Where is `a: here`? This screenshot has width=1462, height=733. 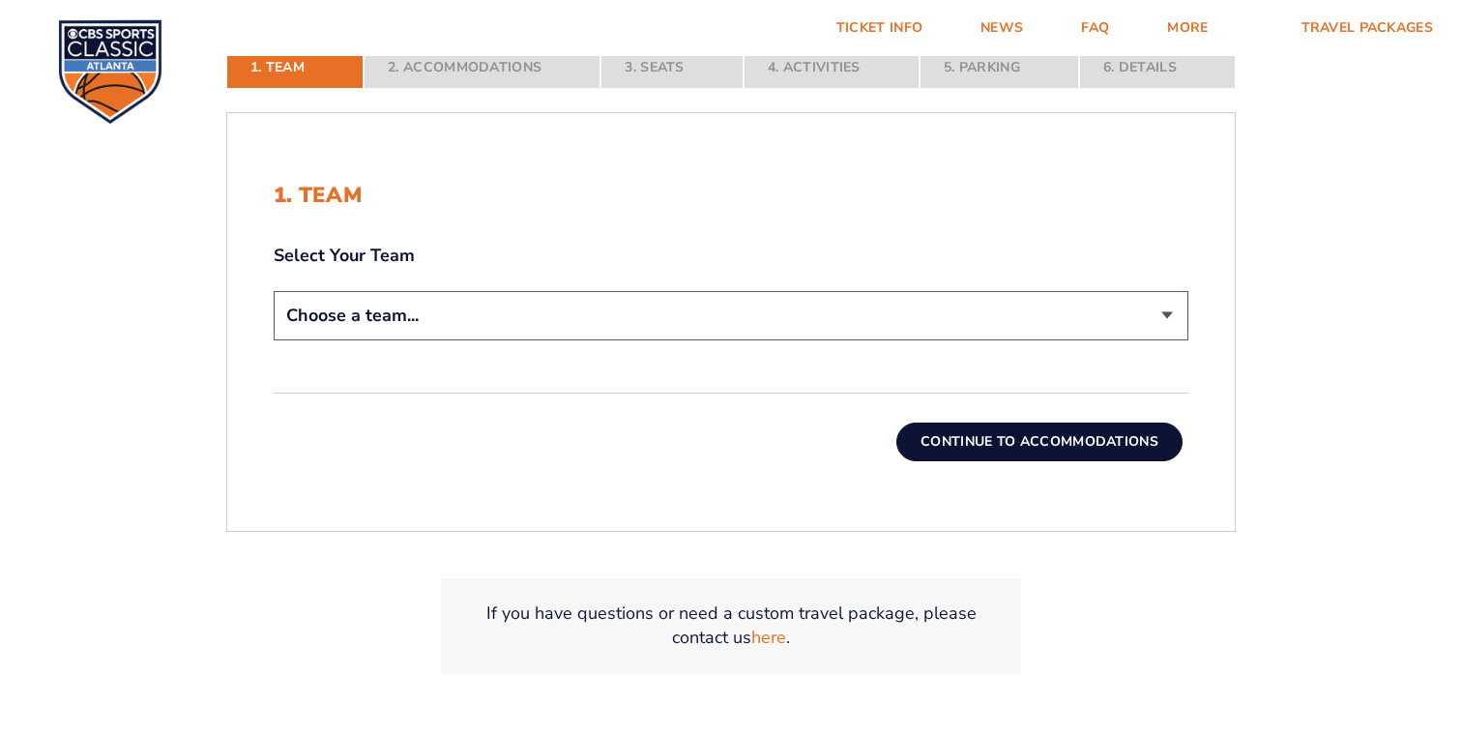
a: here is located at coordinates (769, 637).